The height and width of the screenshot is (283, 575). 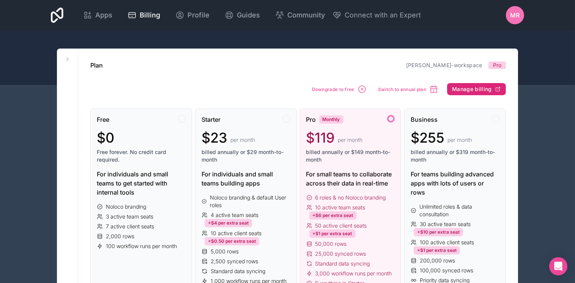 I want to click on span: $0, so click(x=105, y=138).